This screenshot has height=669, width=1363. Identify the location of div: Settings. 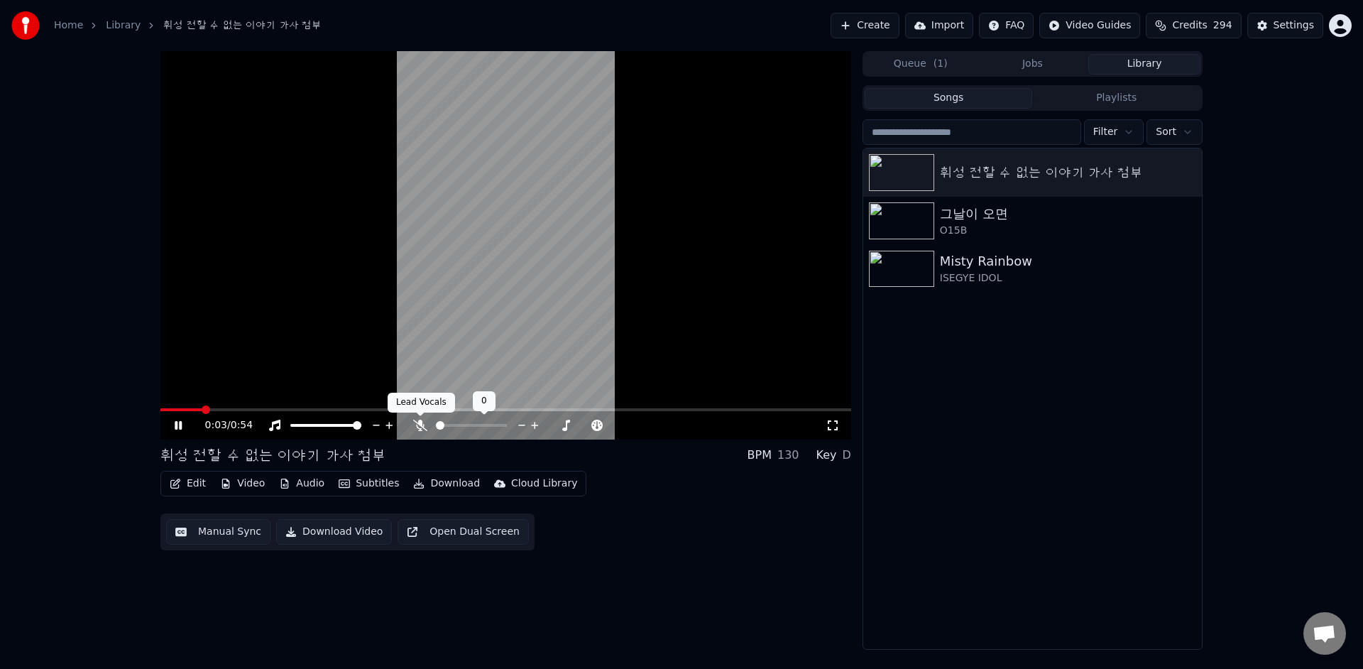
(1294, 26).